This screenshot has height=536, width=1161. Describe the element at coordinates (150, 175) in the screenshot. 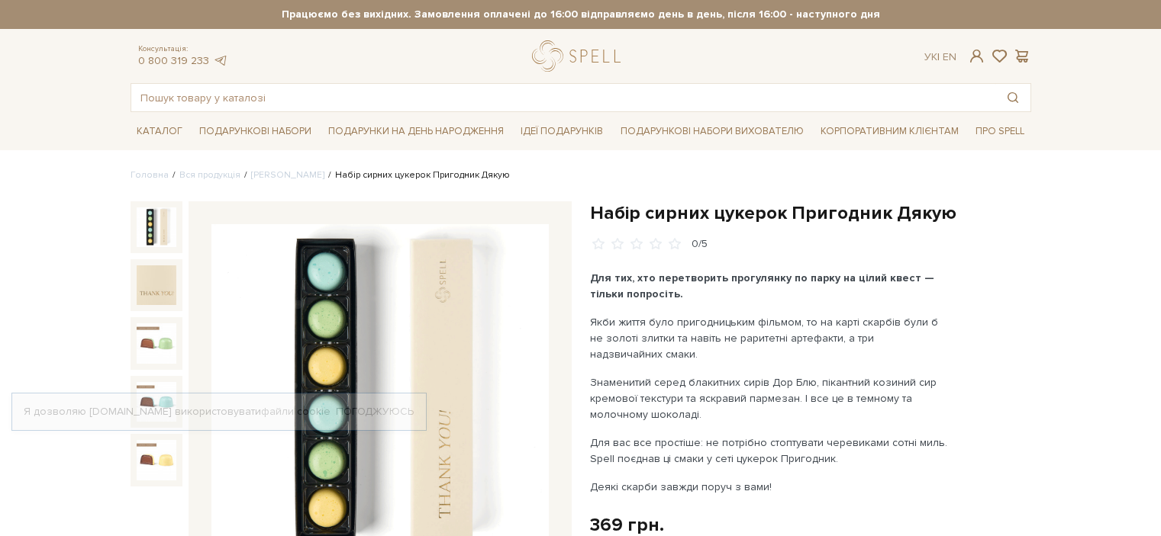

I see `a: Головна` at that location.